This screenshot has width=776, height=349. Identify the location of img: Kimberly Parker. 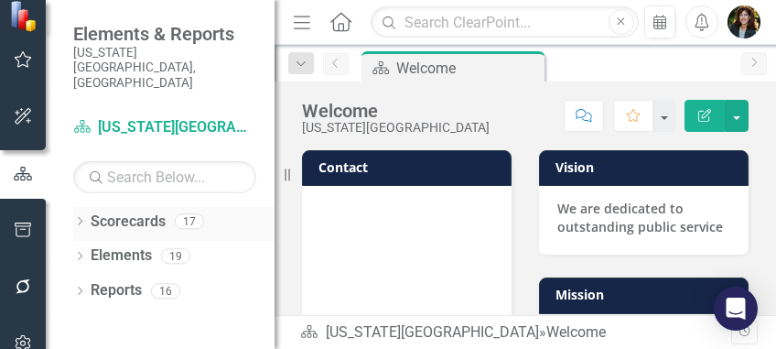
(744, 22).